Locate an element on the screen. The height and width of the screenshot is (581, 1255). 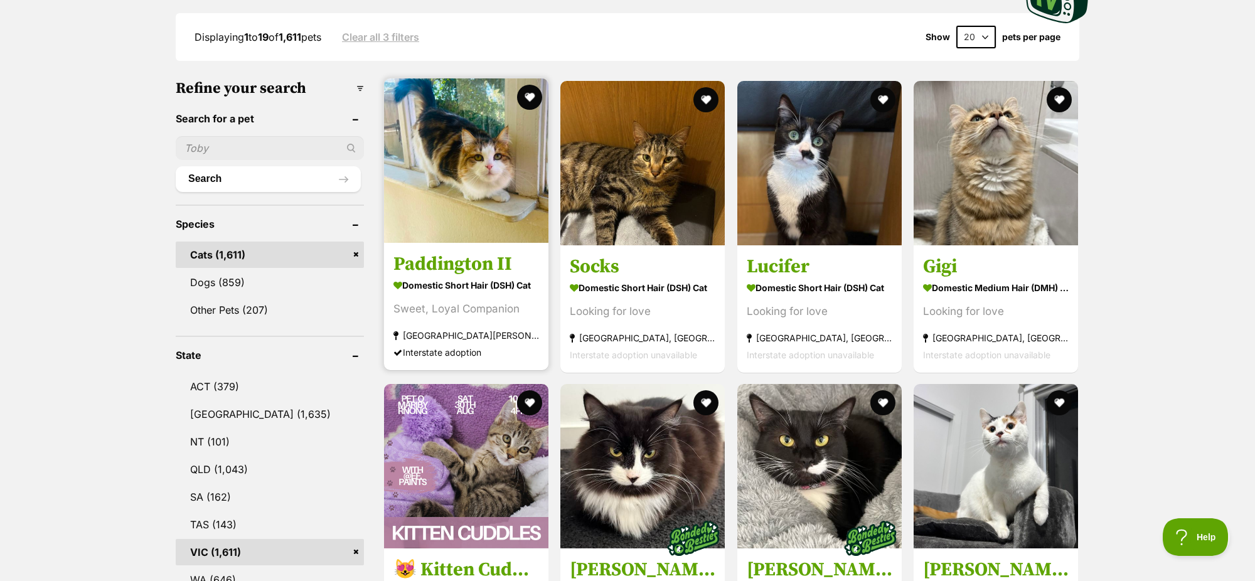
input: Toby is located at coordinates (270, 148).